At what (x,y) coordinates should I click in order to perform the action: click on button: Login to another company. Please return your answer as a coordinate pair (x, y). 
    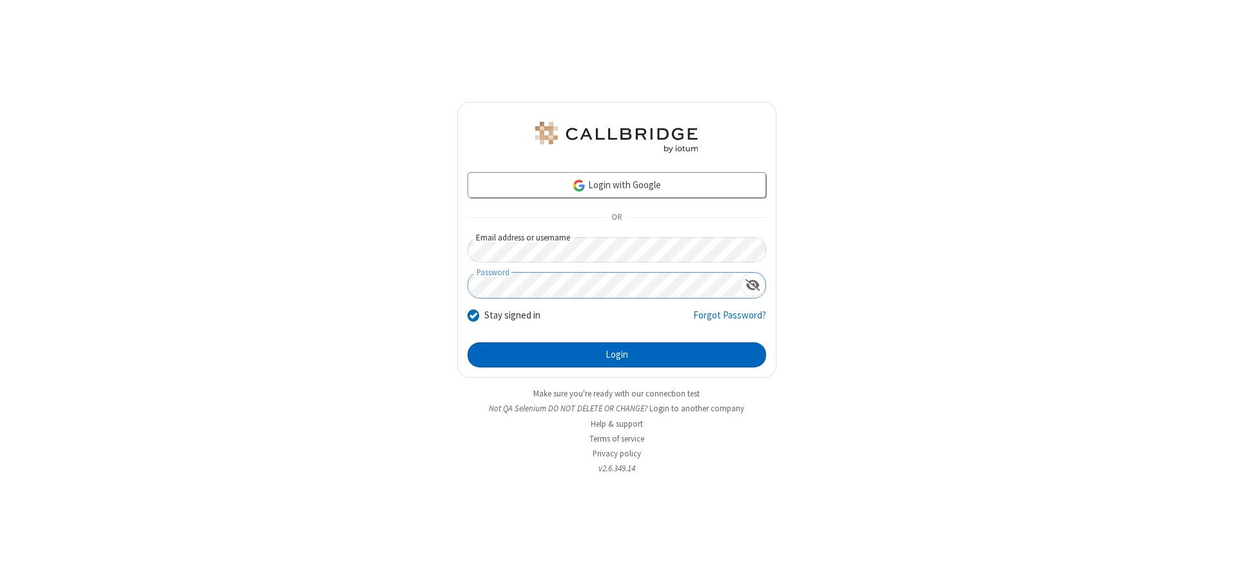
    Looking at the image, I should click on (696, 408).